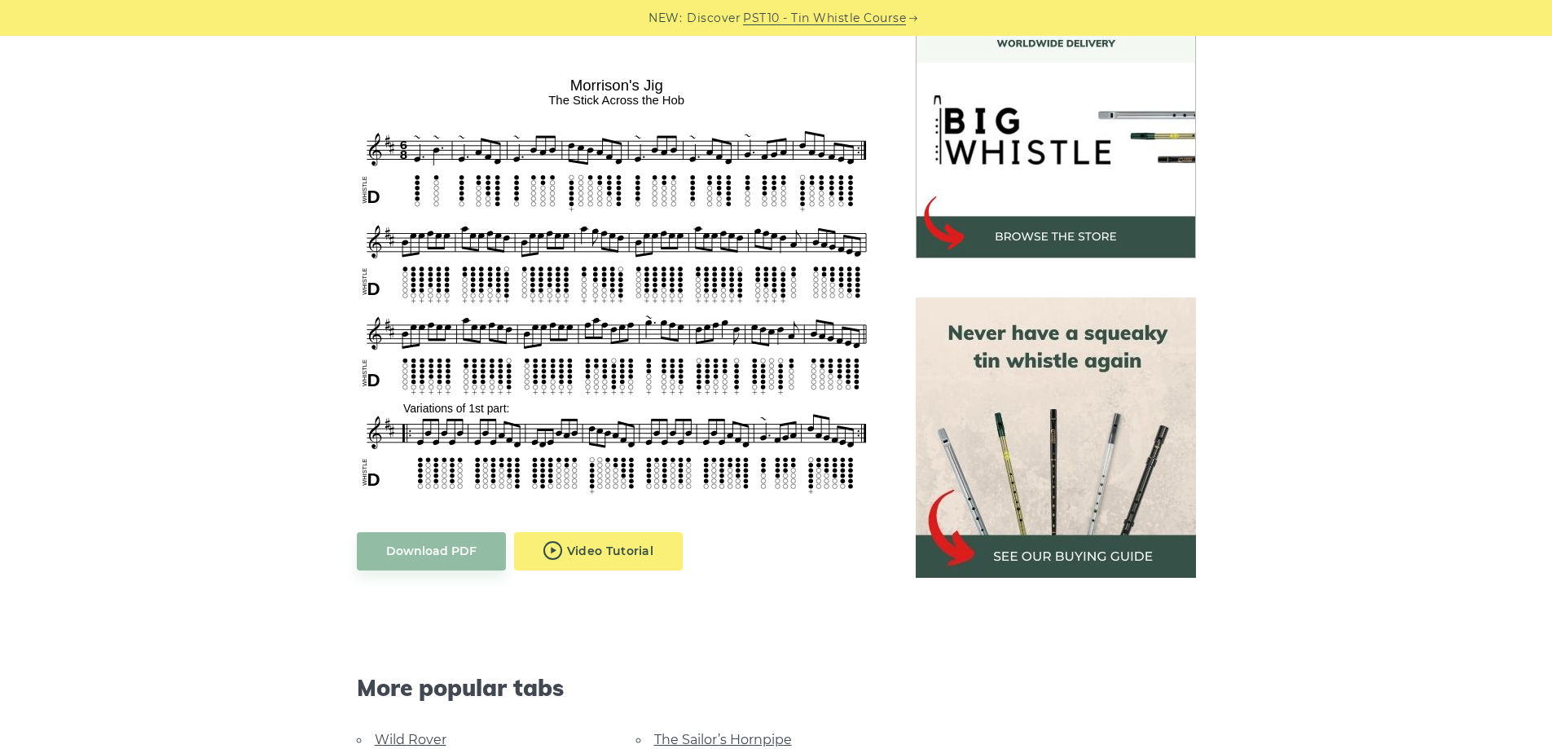  What do you see at coordinates (599, 551) in the screenshot?
I see `a: Video Tutorial` at bounding box center [599, 551].